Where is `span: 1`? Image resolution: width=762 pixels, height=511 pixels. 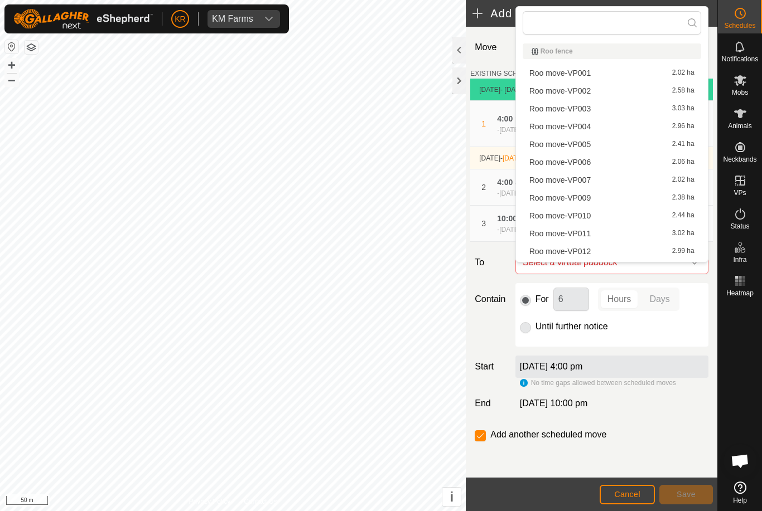 span: 1 is located at coordinates (483, 124).